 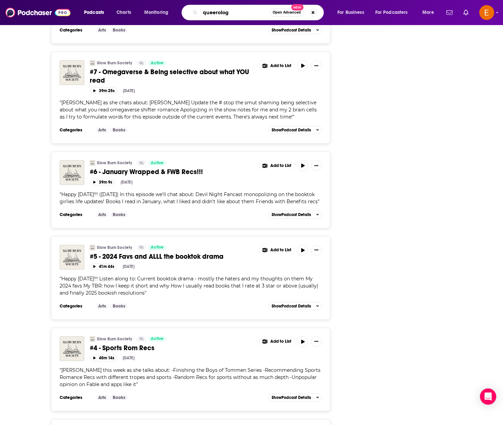 I want to click on button: 41m 44s, so click(x=103, y=267).